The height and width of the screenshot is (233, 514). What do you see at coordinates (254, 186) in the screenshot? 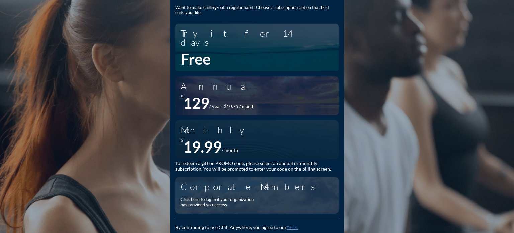
I see `div: Corporate Members` at bounding box center [254, 186].